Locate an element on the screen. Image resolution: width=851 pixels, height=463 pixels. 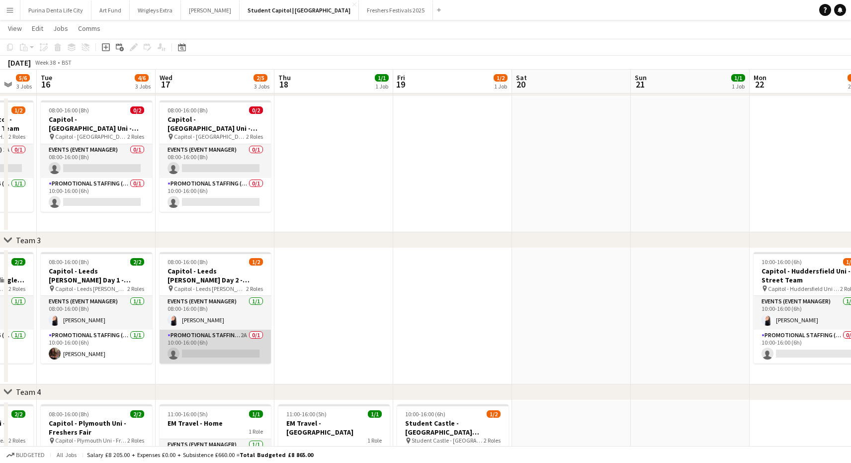
span: Capitol - Huddersfield Uni - Street Team is located at coordinates (804, 288).